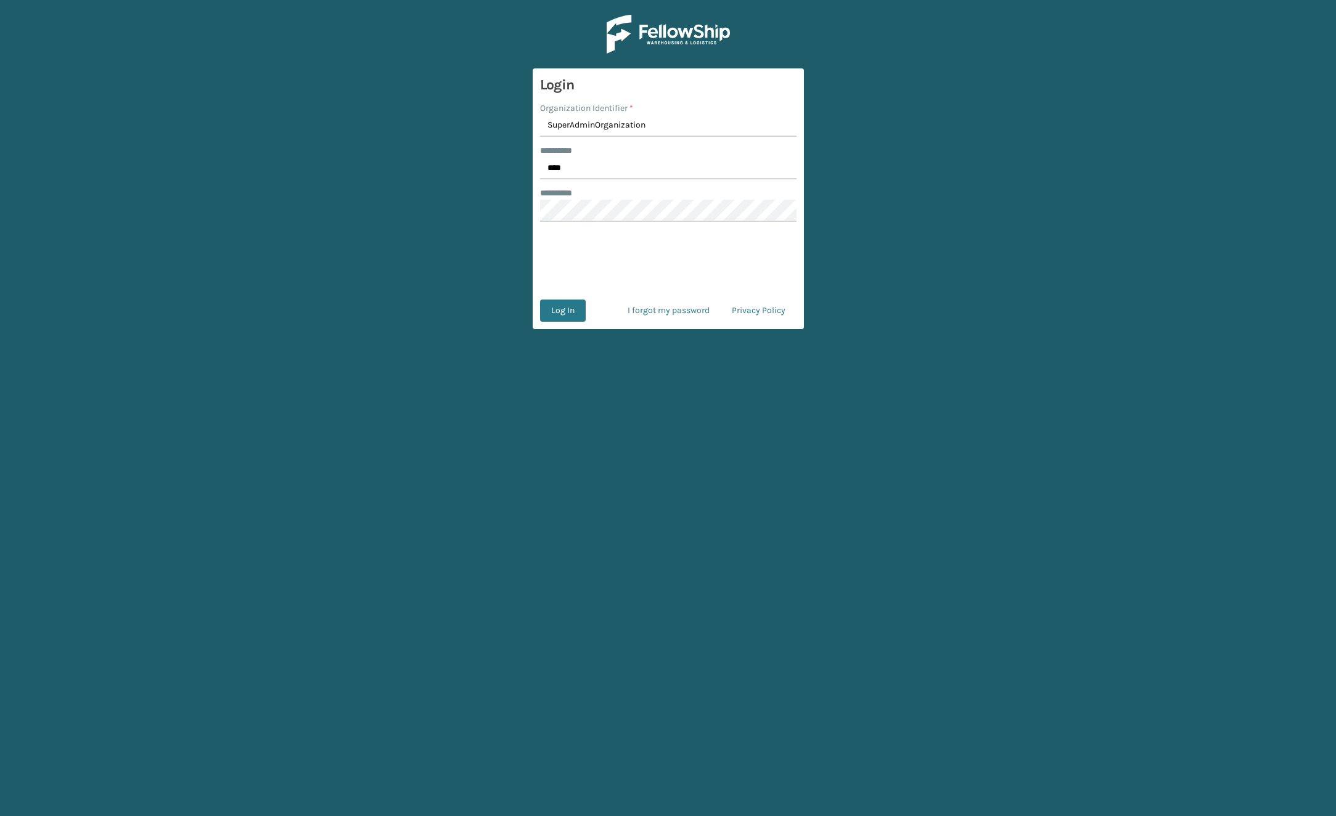 The width and height of the screenshot is (1336, 816). I want to click on a: Privacy Policy, so click(758, 311).